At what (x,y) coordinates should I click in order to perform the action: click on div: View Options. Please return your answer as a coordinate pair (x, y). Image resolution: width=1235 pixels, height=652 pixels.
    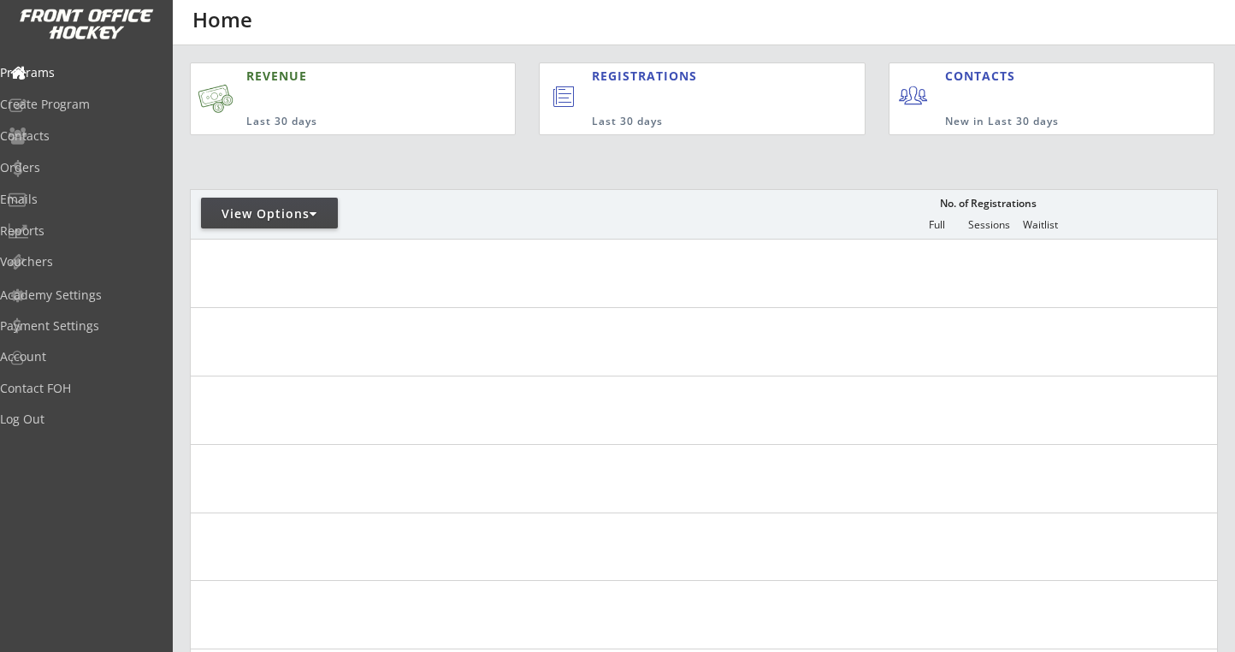
    Looking at the image, I should click on (269, 214).